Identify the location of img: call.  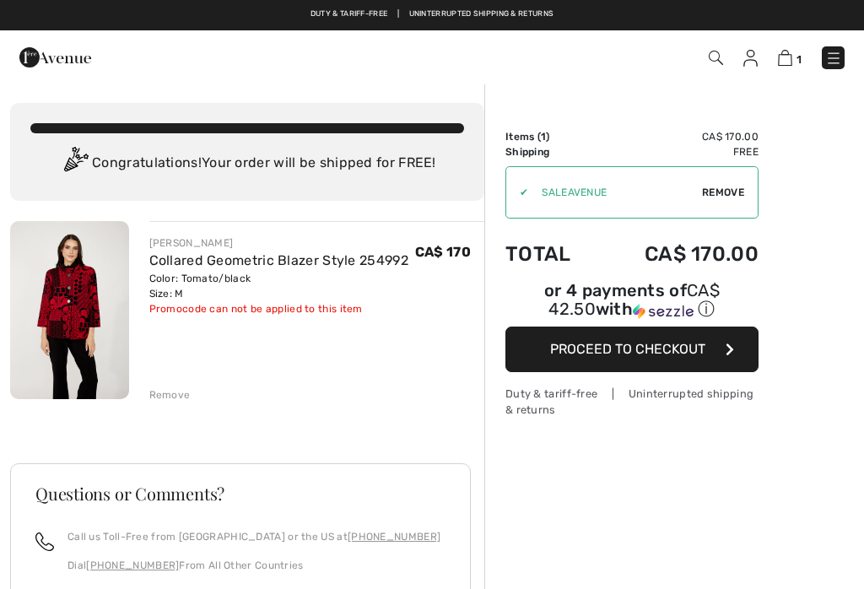
(45, 542).